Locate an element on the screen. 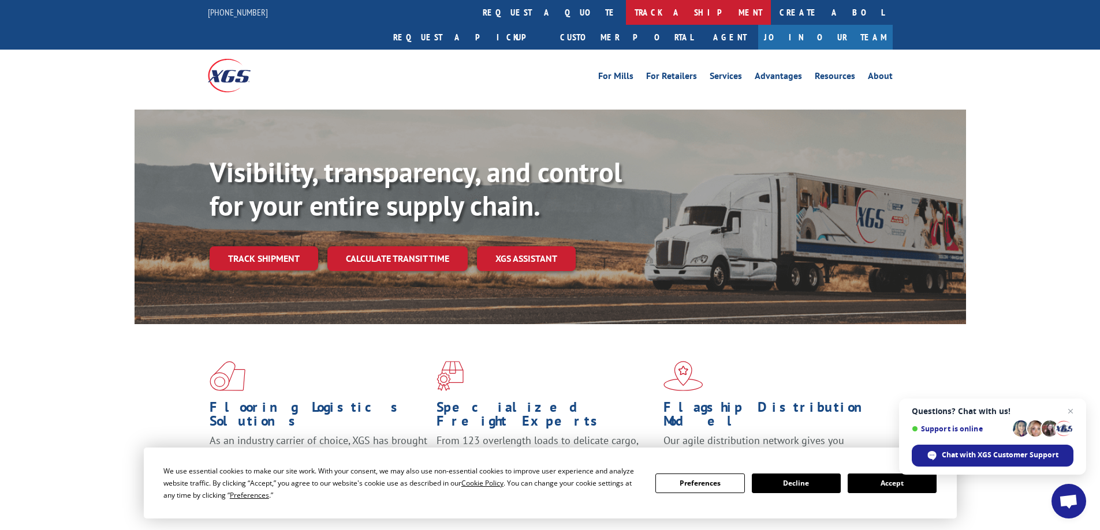  div: Cookie Consent Prompt is located at coordinates (550, 483).